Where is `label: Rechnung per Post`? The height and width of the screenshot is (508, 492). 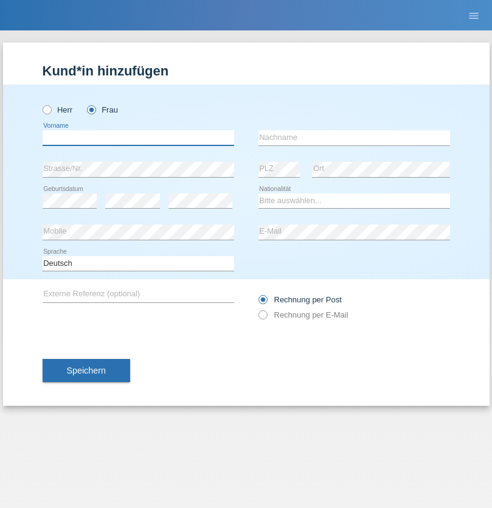 label: Rechnung per Post is located at coordinates (300, 299).